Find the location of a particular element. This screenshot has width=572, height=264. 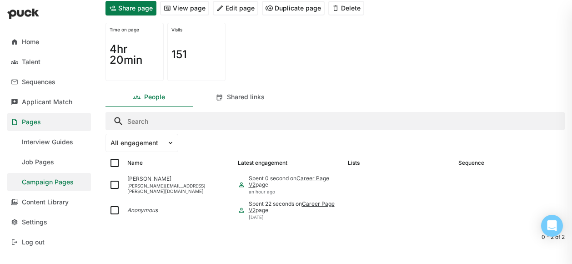

div: Content Library is located at coordinates (45, 202).